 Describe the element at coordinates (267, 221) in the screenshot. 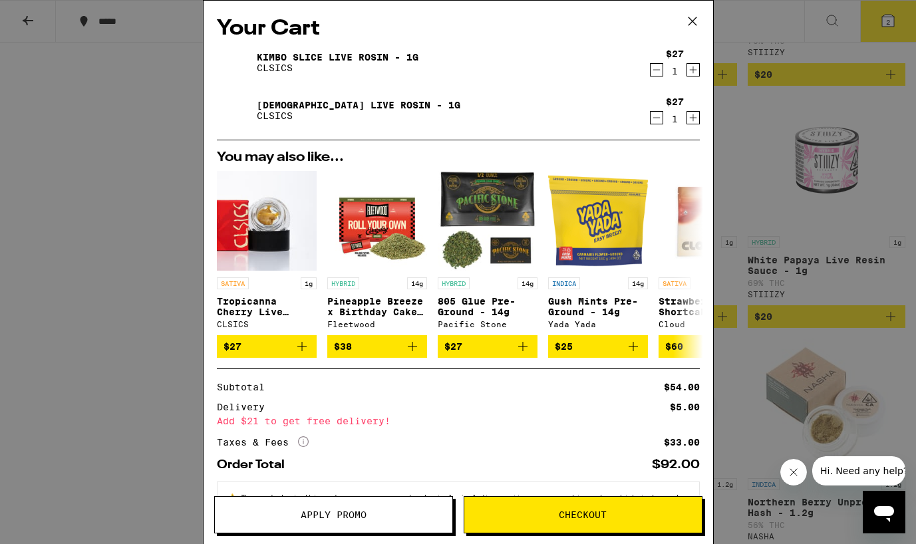

I see `img: CLSICS - Tropicanna Cherry Live Rosin - 1g` at that location.